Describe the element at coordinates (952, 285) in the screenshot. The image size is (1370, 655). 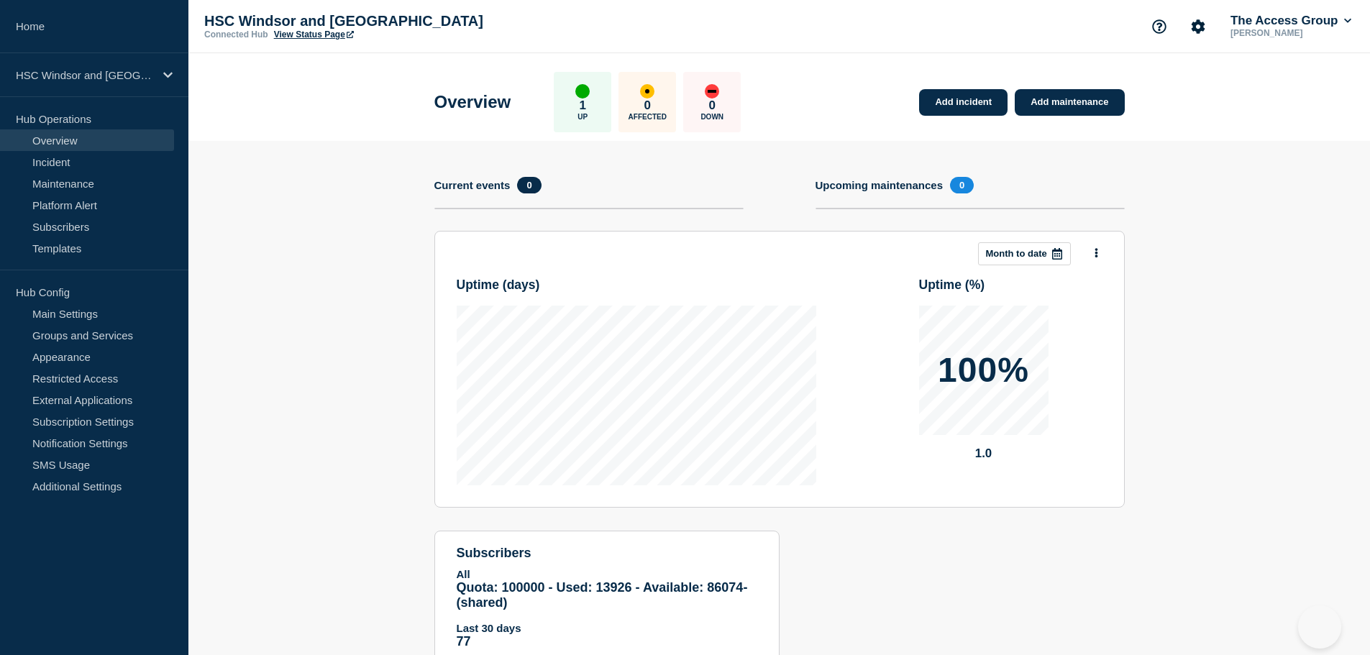
I see `h3: Uptime ( % )` at that location.